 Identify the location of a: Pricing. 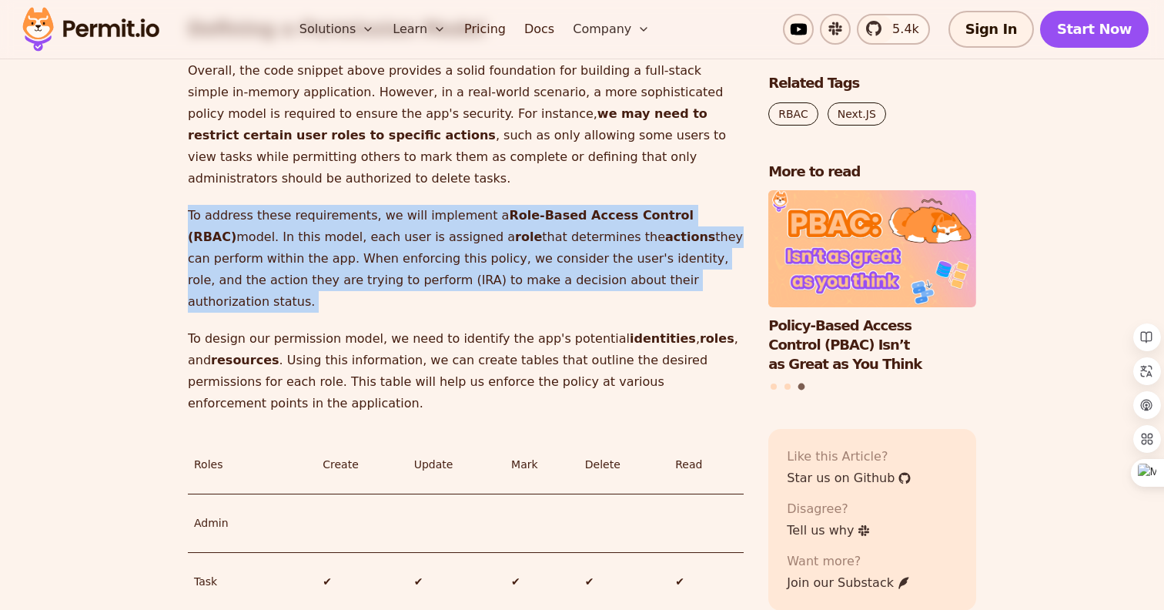
(485, 29).